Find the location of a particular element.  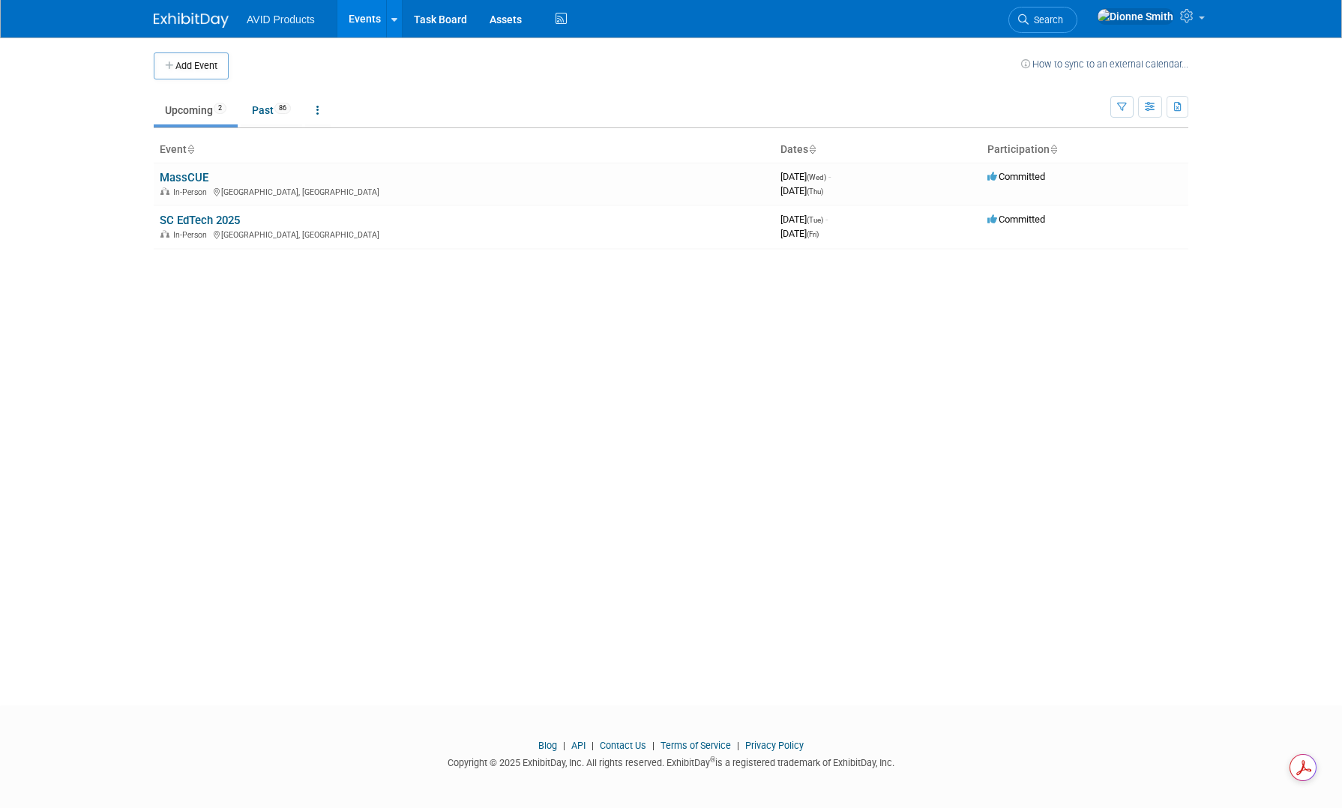

a: Sort by Start Date is located at coordinates (812, 149).